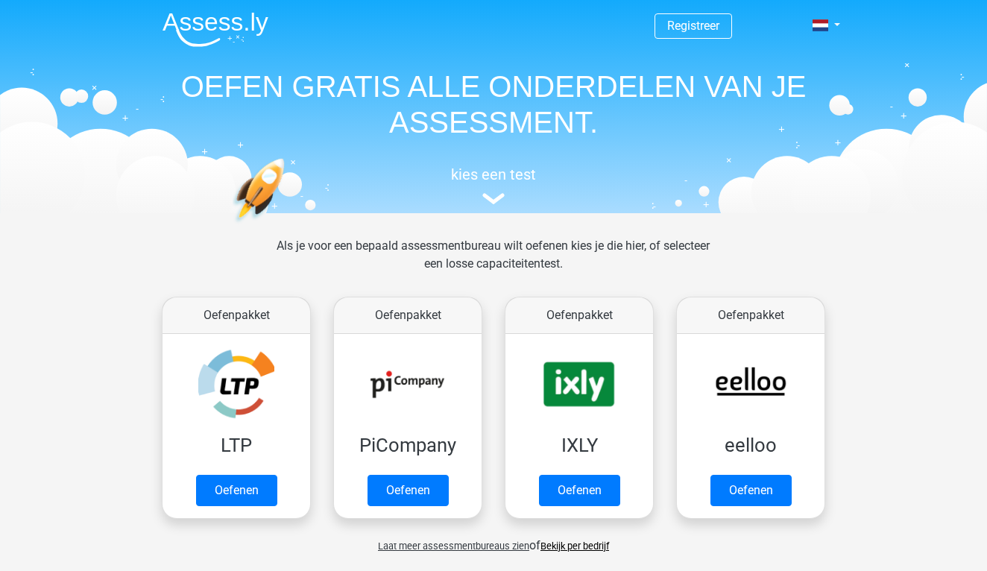  What do you see at coordinates (493, 540) in the screenshot?
I see `div: of` at bounding box center [493, 540].